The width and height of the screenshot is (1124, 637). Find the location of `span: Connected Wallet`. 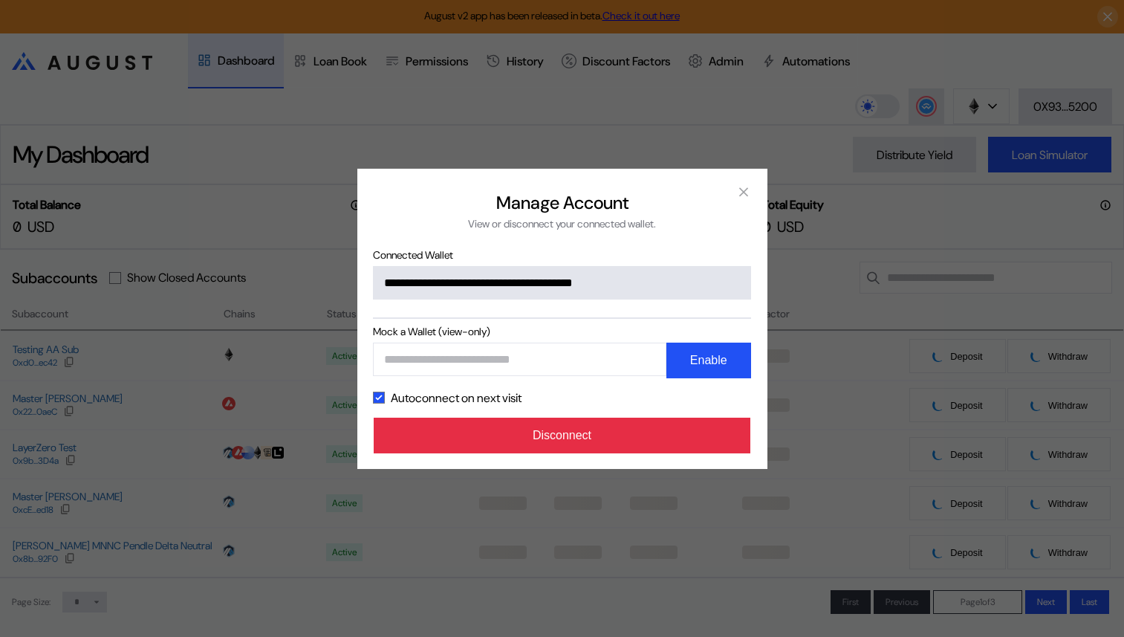

span: Connected Wallet is located at coordinates (562, 255).